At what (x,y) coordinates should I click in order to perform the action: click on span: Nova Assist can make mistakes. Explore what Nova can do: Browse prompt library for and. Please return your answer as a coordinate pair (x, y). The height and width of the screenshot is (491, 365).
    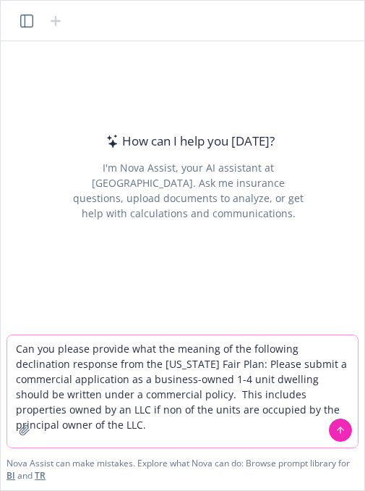
    Looking at the image, I should click on (182, 469).